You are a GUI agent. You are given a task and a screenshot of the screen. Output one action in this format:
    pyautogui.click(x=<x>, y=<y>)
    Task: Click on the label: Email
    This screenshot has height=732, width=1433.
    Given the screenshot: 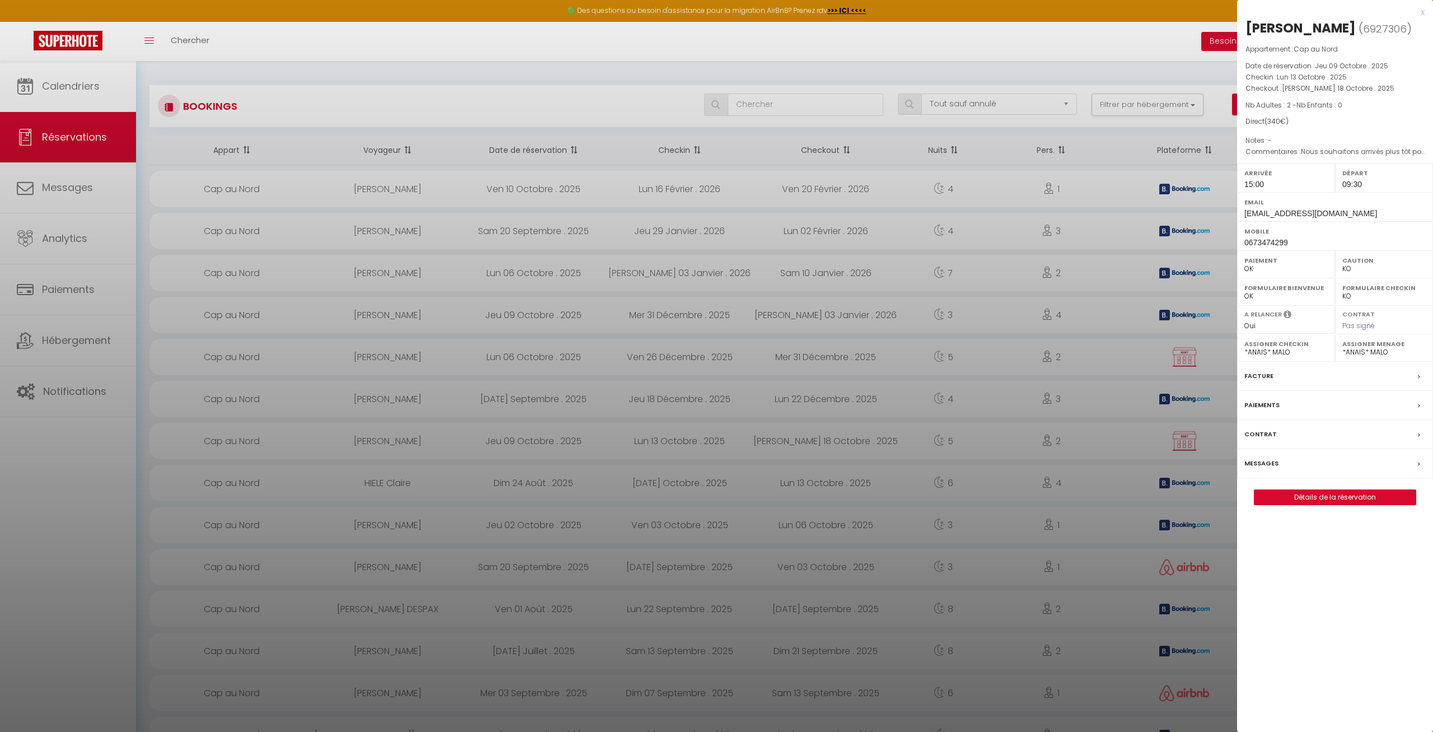 What is the action you would take?
    pyautogui.click(x=1335, y=202)
    